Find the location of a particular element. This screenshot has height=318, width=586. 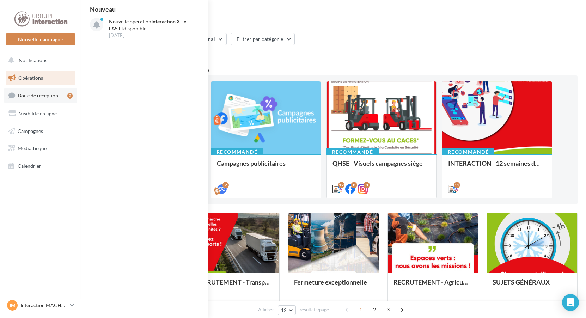

span: Notifications is located at coordinates (33, 60).